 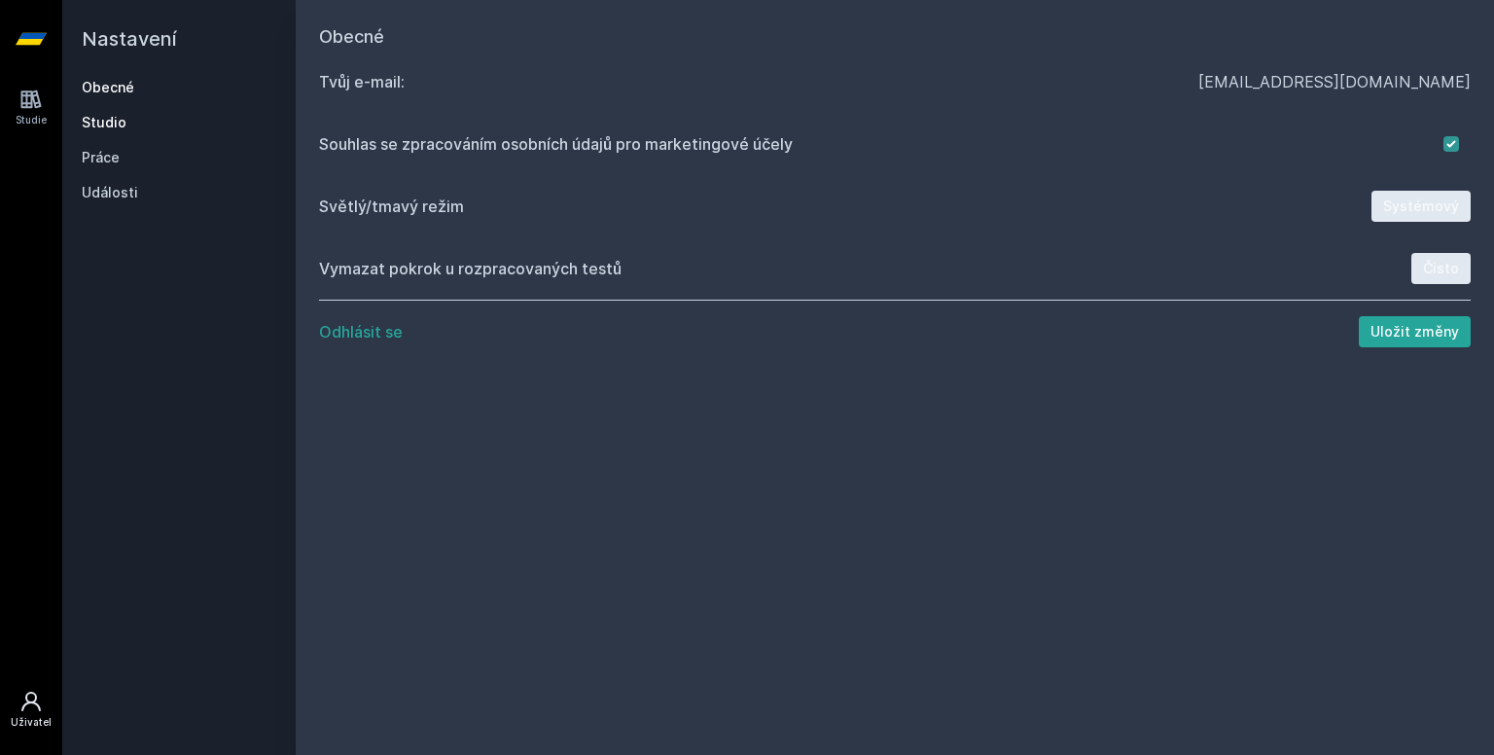 What do you see at coordinates (391, 206) in the screenshot?
I see `font: Světlý/tmavý režim` at bounding box center [391, 206].